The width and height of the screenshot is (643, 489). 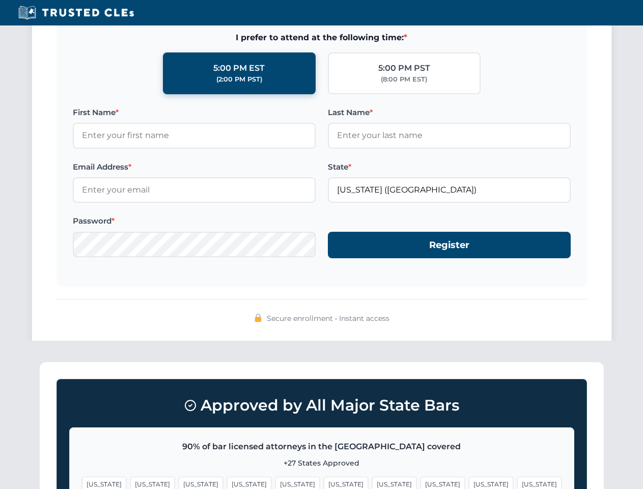 What do you see at coordinates (449, 167) in the screenshot?
I see `label: State` at bounding box center [449, 167].